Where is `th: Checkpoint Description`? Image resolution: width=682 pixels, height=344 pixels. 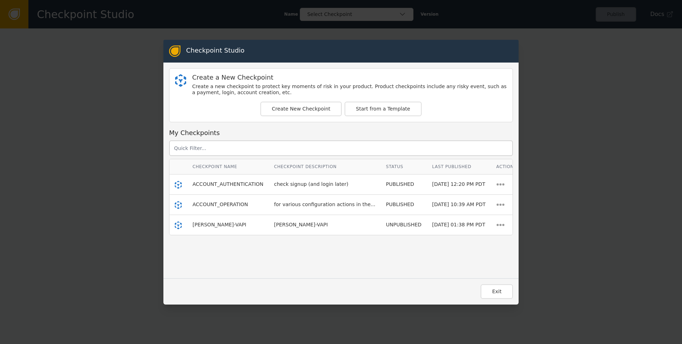 th: Checkpoint Description is located at coordinates (325, 167).